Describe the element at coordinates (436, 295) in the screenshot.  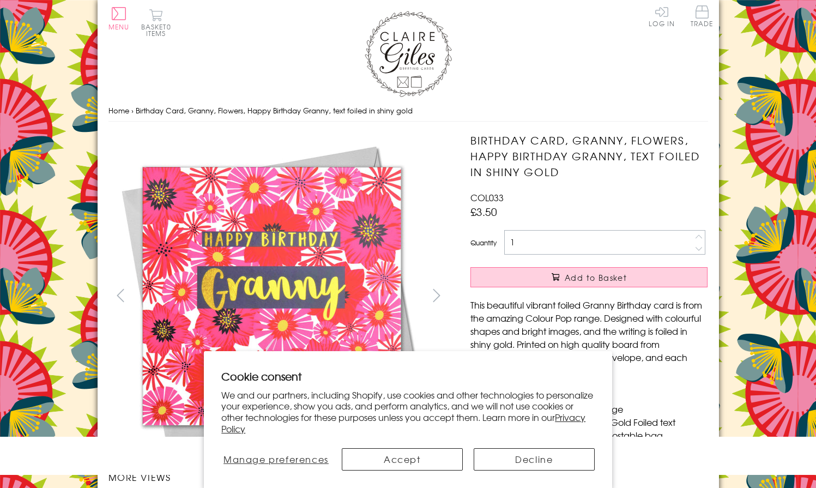
I see `button: next` at that location.